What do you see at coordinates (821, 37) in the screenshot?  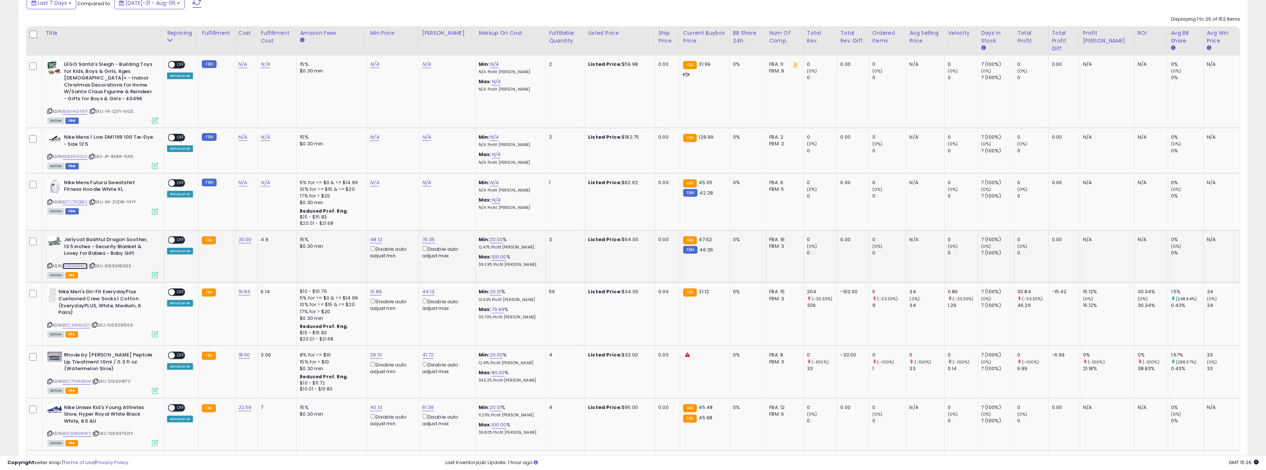 I see `div: Total Rev.` at bounding box center [821, 37].